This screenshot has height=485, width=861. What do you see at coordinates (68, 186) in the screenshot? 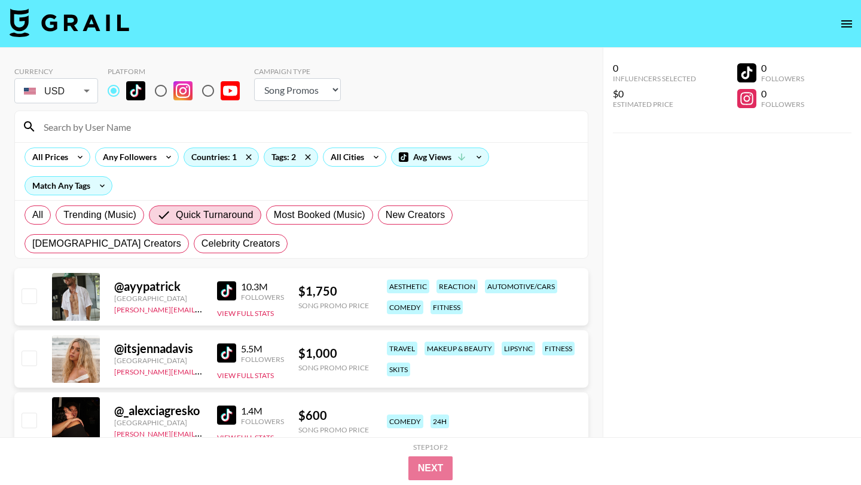
I see `div: Match Any Tags` at bounding box center [68, 186].